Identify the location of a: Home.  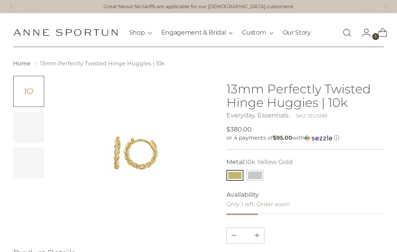
(22, 63).